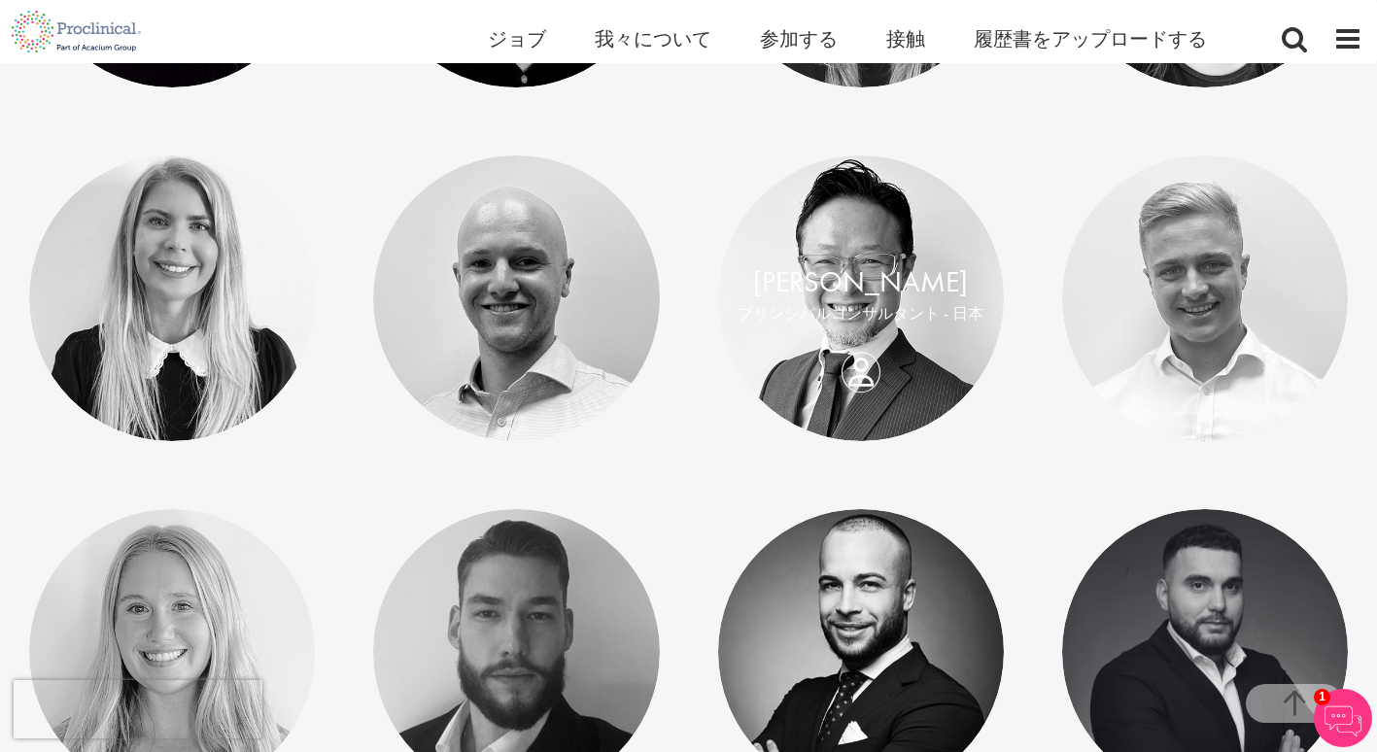 The image size is (1377, 752). I want to click on a: 我々について, so click(653, 39).